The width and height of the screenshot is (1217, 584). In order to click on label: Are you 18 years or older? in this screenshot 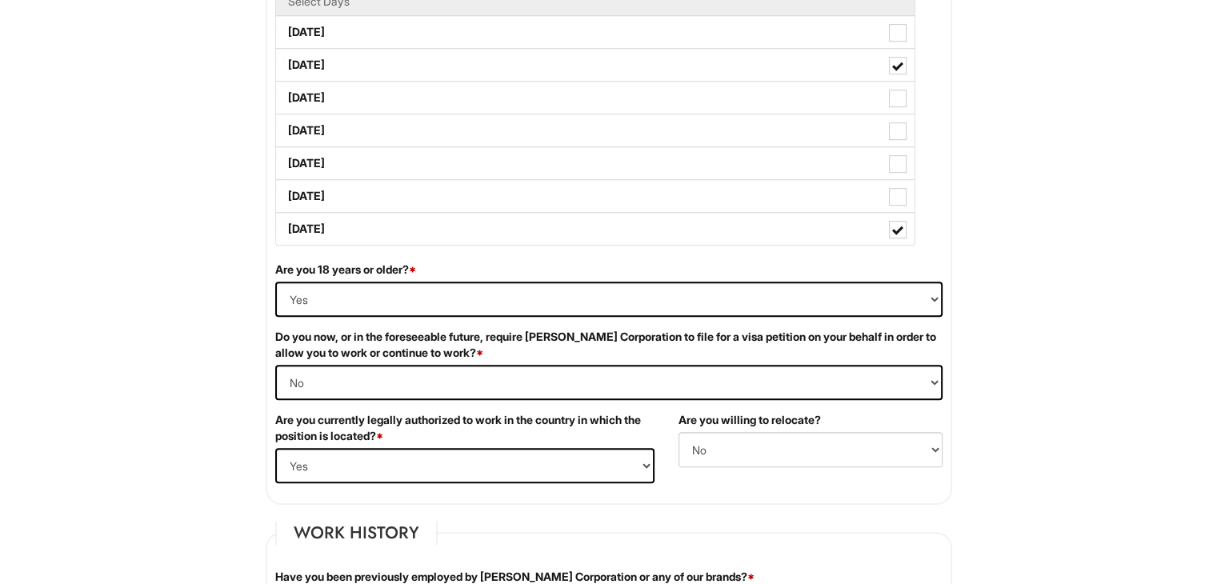, I will do `click(346, 270)`.